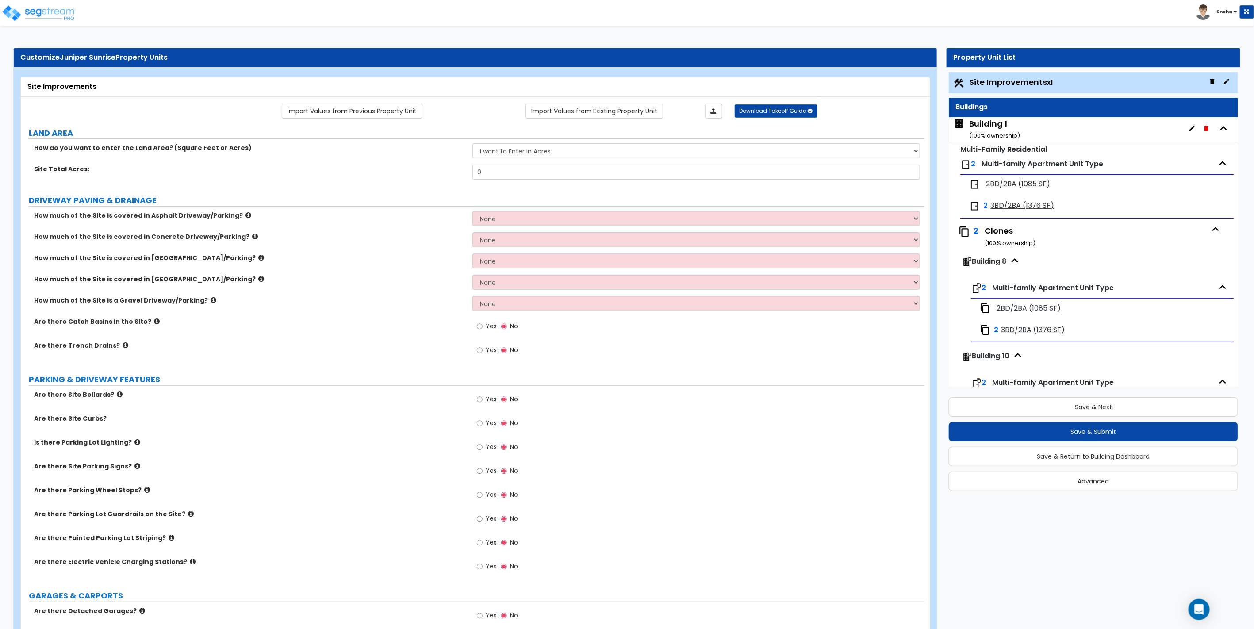 The height and width of the screenshot is (629, 1254). What do you see at coordinates (475, 87) in the screenshot?
I see `div: Site Improvements` at bounding box center [475, 87].